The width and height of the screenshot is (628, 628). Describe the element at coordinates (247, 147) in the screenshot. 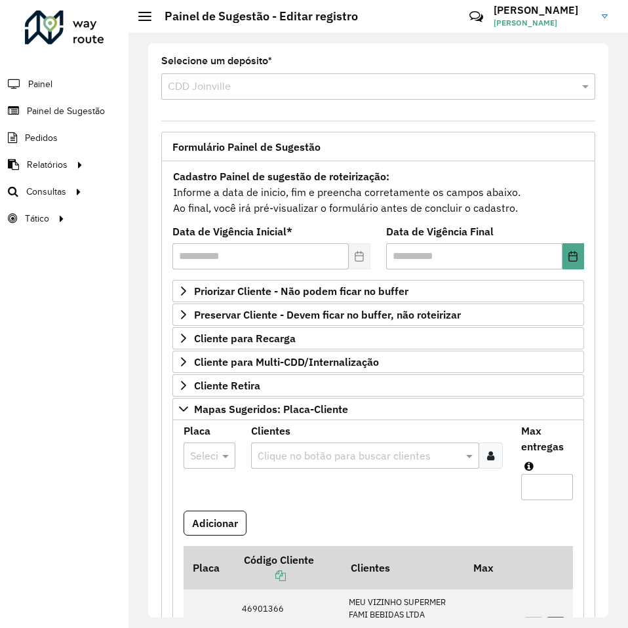

I see `span: Formulário Painel de Sugestão` at that location.